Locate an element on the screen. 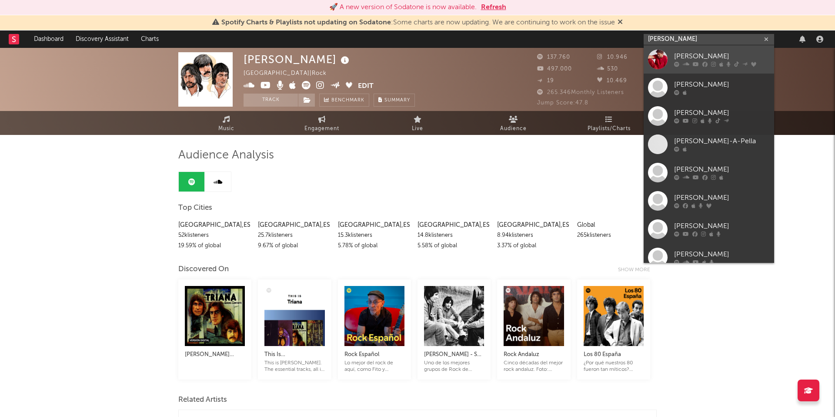  span: Playlists/Charts is located at coordinates (609, 129).